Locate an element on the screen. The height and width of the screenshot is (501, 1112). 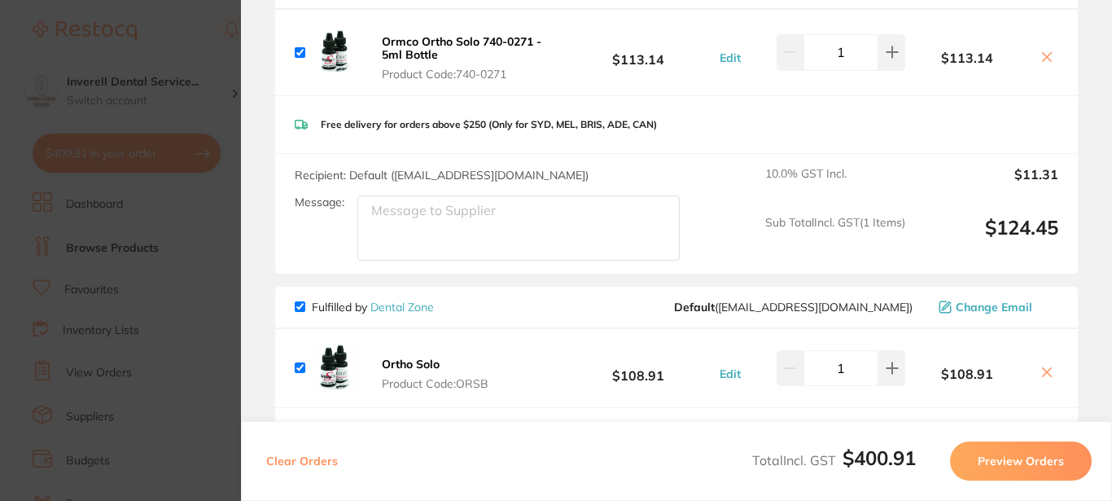
span: 10.0 % GST Incl. is located at coordinates (836, 185).